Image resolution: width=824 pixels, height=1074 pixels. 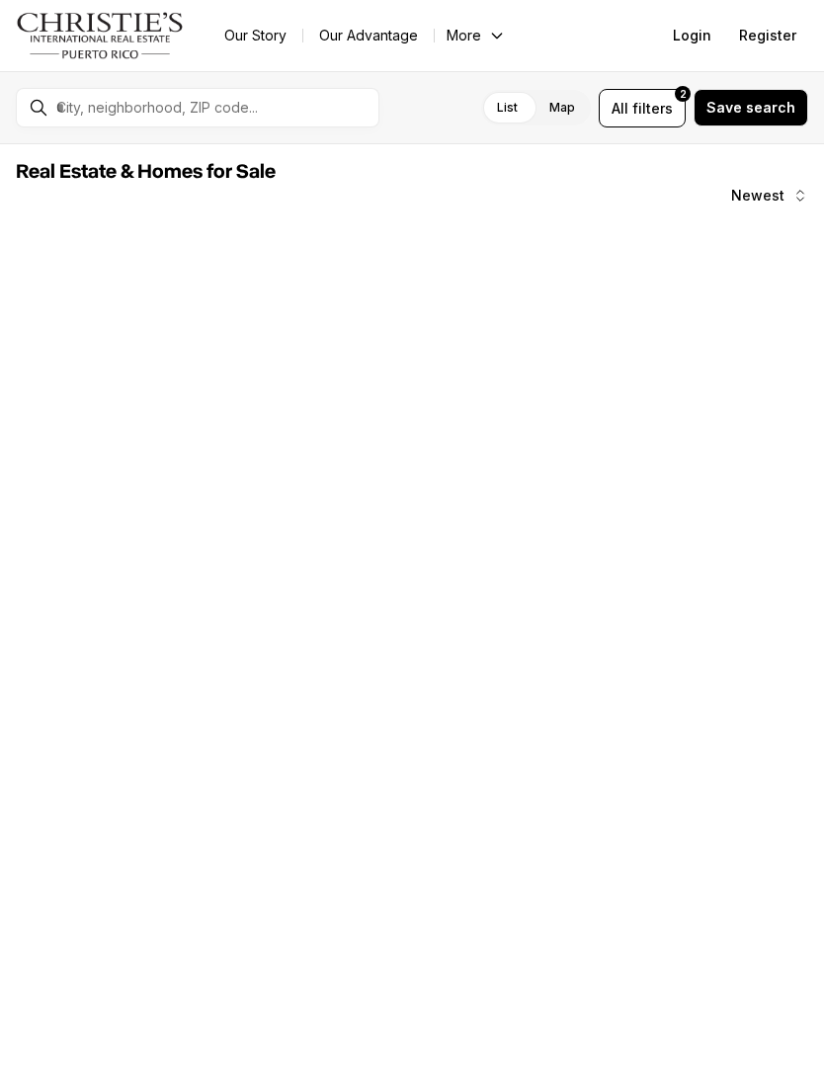 What do you see at coordinates (692, 36) in the screenshot?
I see `span: Login` at bounding box center [692, 36].